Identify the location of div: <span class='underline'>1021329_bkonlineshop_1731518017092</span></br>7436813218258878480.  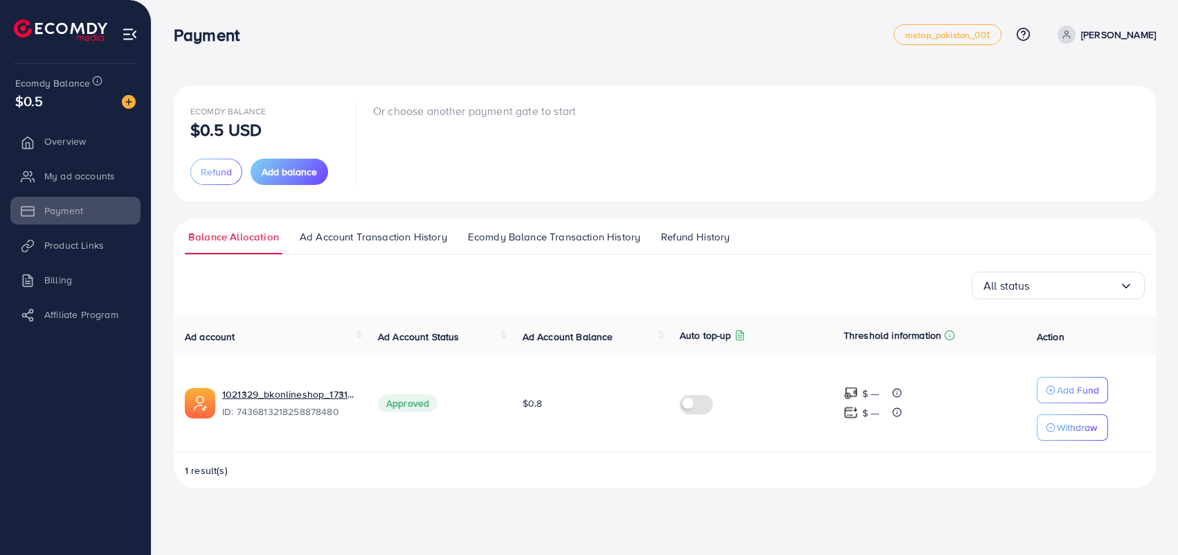
(289, 403).